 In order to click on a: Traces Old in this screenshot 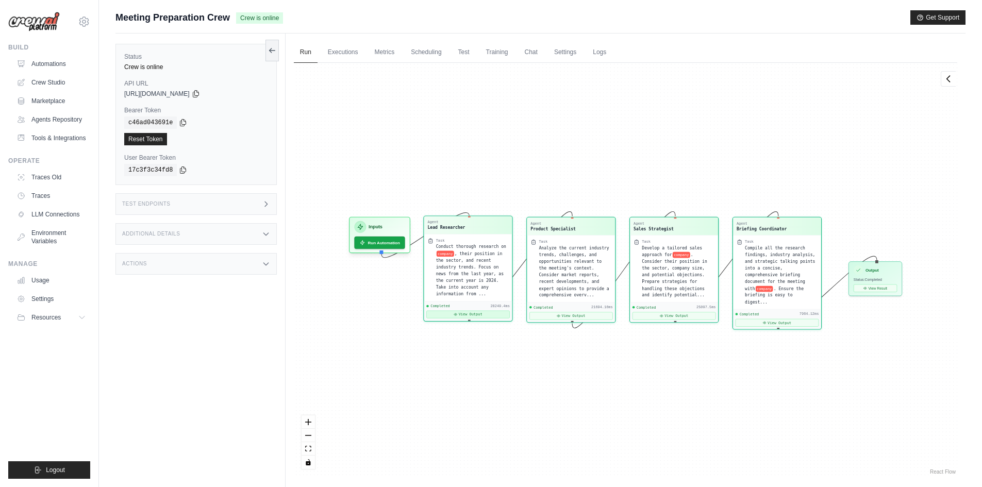, I will do `click(51, 177)`.